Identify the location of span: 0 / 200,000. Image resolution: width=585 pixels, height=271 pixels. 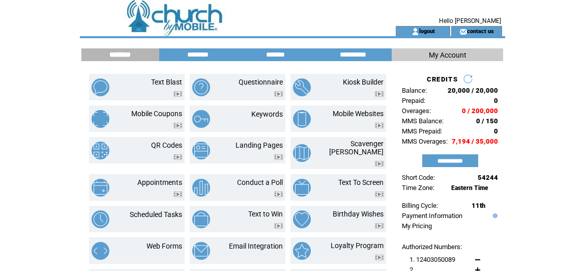
(480, 110).